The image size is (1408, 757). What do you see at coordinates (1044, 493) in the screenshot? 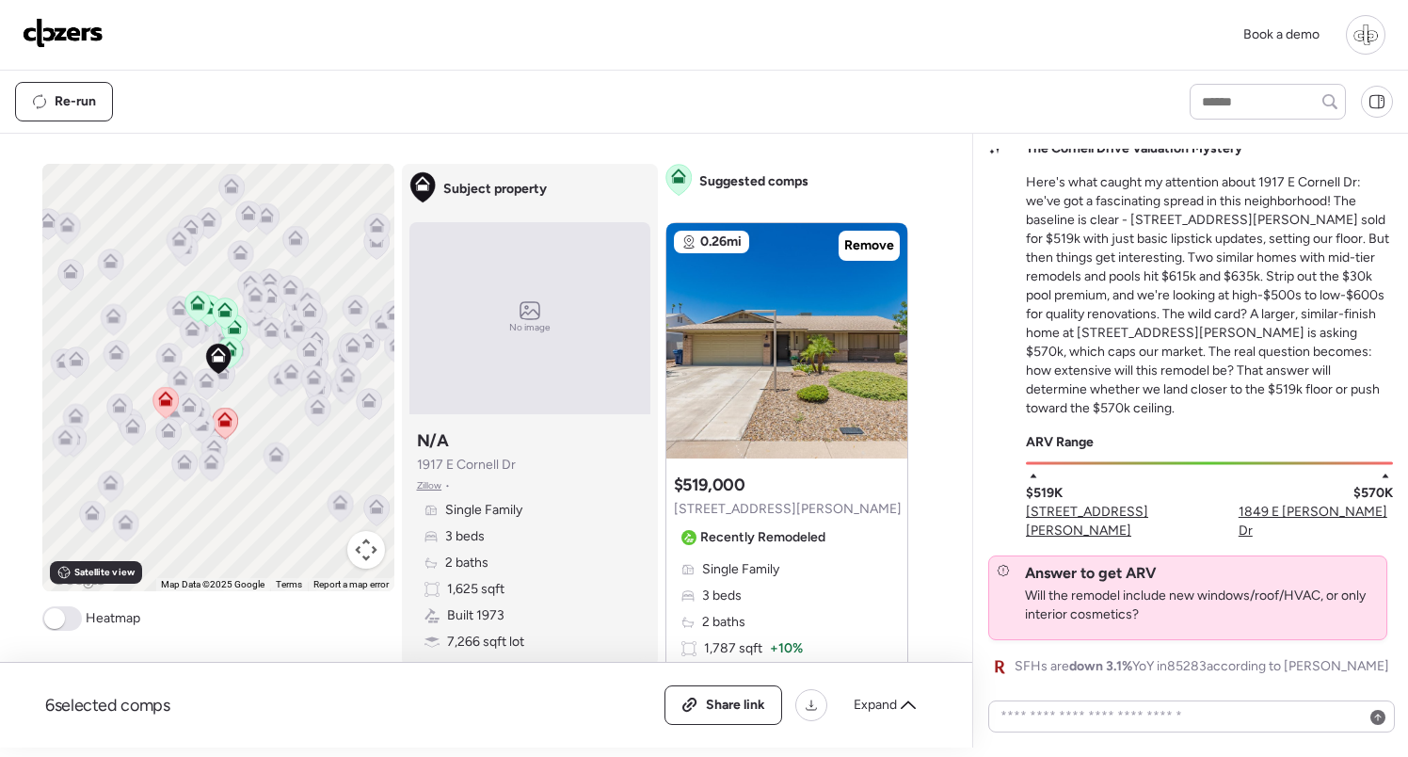
I see `span: $519K` at bounding box center [1044, 493].